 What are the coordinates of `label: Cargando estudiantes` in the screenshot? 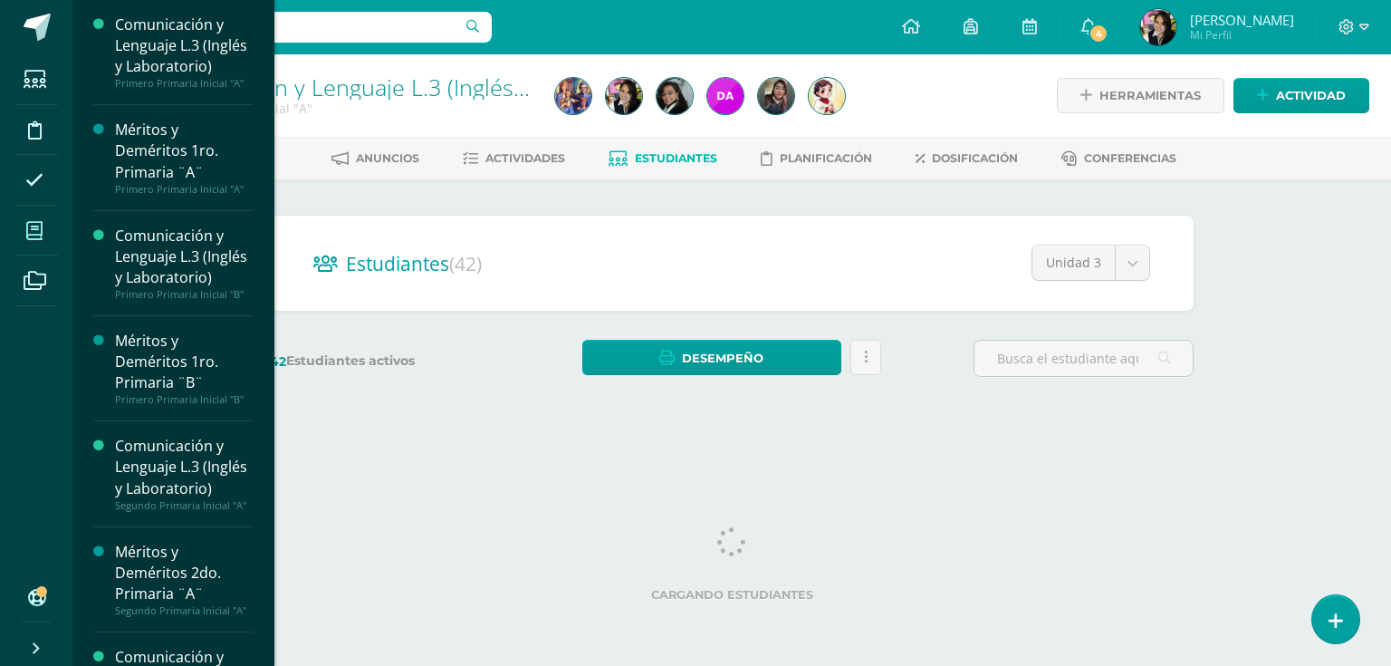 It's located at (732, 594).